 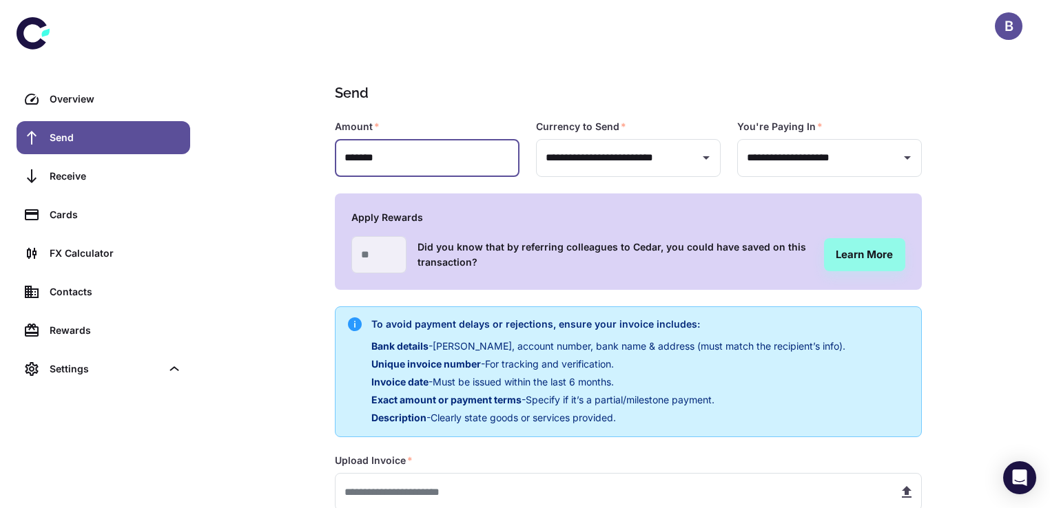 I want to click on h1: Send, so click(x=626, y=93).